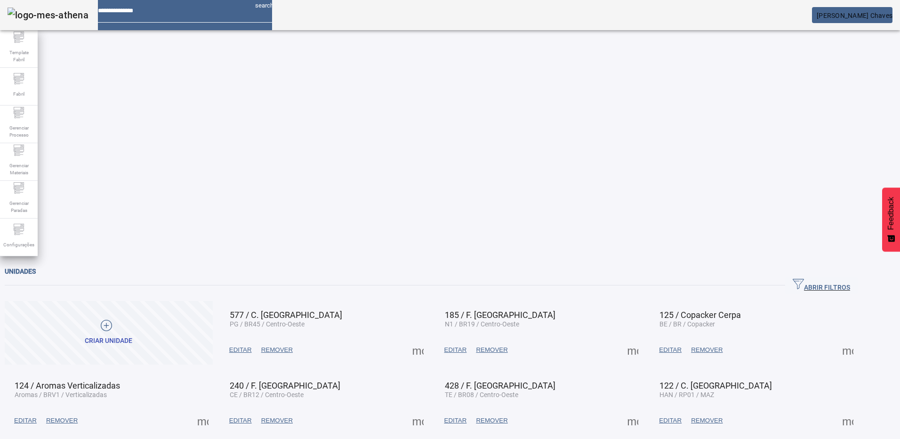 Image resolution: width=900 pixels, height=439 pixels. Describe the element at coordinates (891, 219) in the screenshot. I see `button: Feedback - Mostrar pesquisa` at that location.